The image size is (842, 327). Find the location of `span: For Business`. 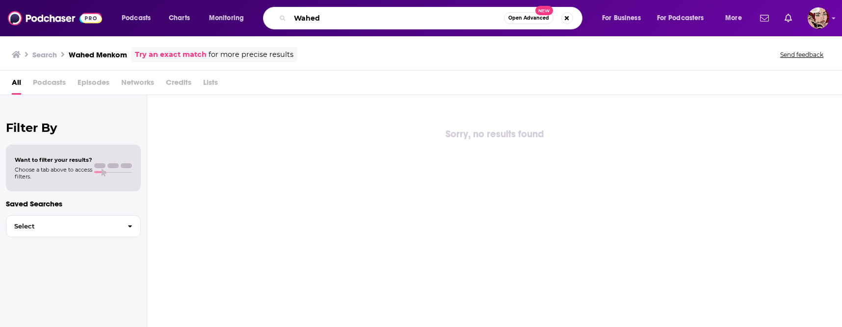

span: For Business is located at coordinates (621, 18).